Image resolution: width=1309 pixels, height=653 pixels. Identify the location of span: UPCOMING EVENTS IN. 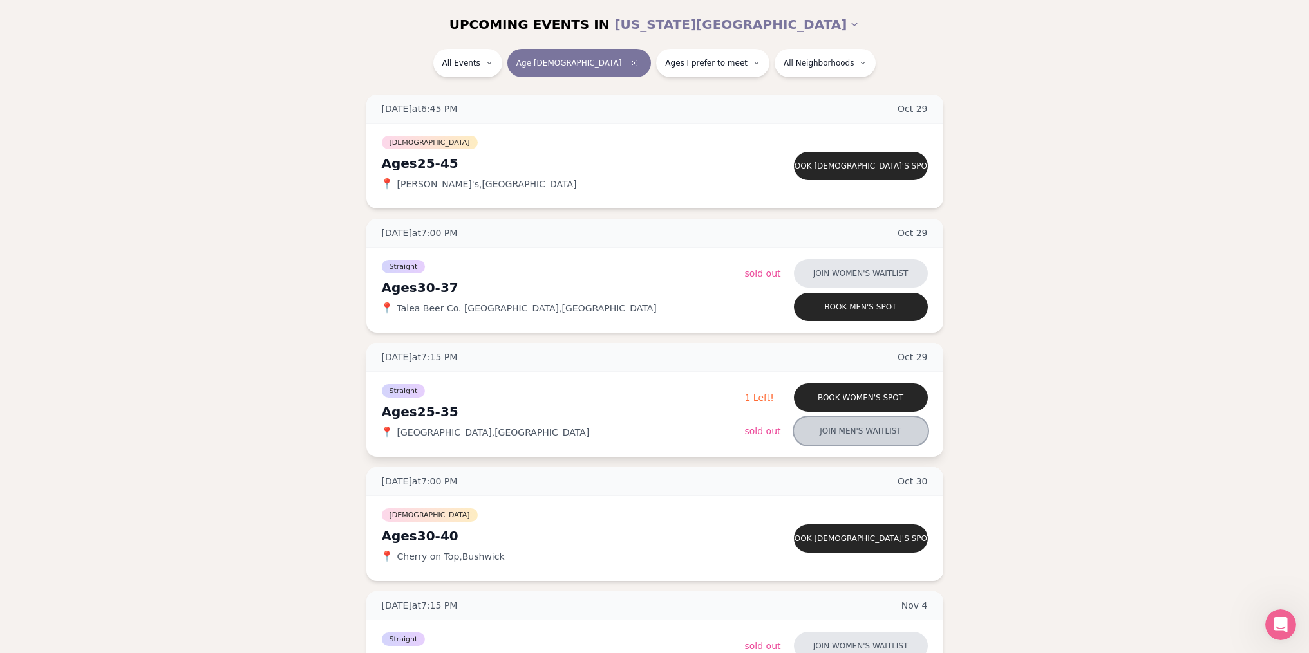
(529, 24).